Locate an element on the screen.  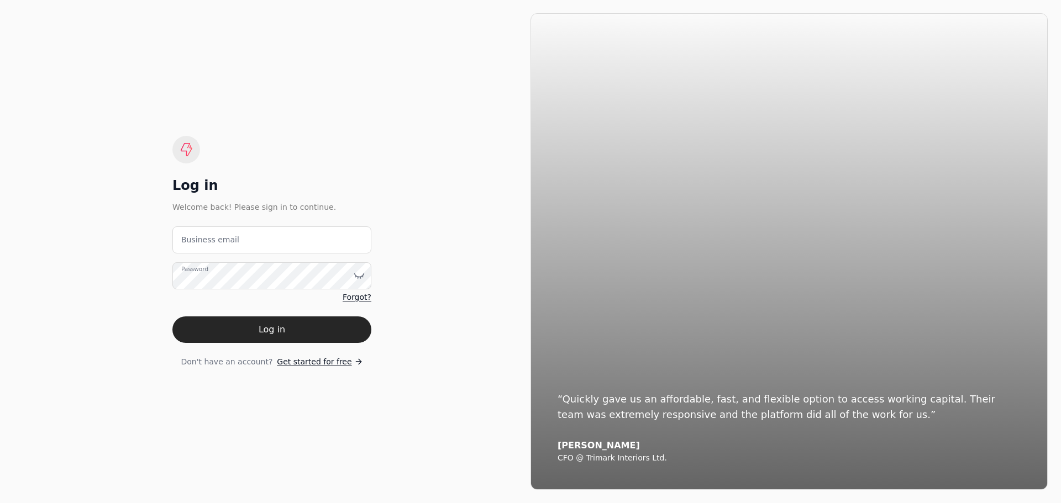
a: Forgot? is located at coordinates (357, 297).